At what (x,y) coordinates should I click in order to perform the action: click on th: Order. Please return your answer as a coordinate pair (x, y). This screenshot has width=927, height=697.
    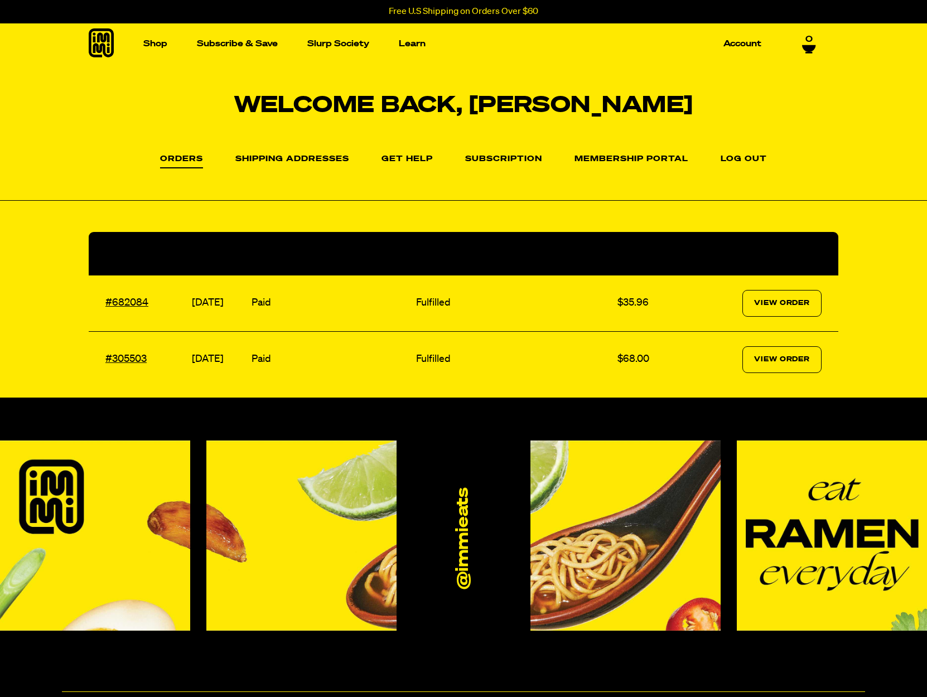
    Looking at the image, I should click on (139, 254).